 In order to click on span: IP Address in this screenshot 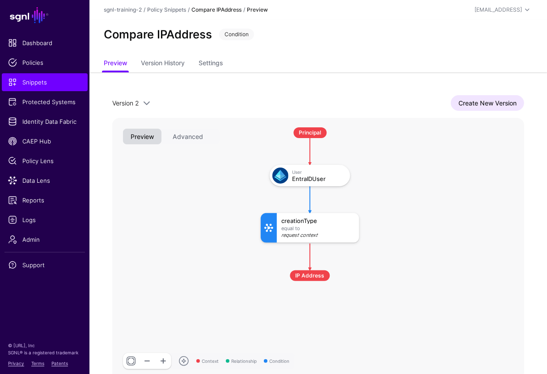, I will do `click(310, 276)`.